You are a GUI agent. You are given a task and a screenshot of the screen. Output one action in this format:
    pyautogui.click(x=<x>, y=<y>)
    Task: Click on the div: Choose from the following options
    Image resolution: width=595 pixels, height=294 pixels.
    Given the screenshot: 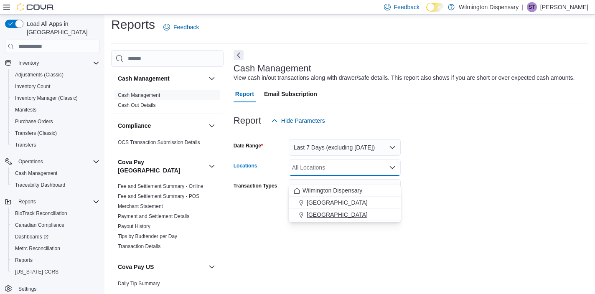 What is the action you would take?
    pyautogui.click(x=345, y=203)
    